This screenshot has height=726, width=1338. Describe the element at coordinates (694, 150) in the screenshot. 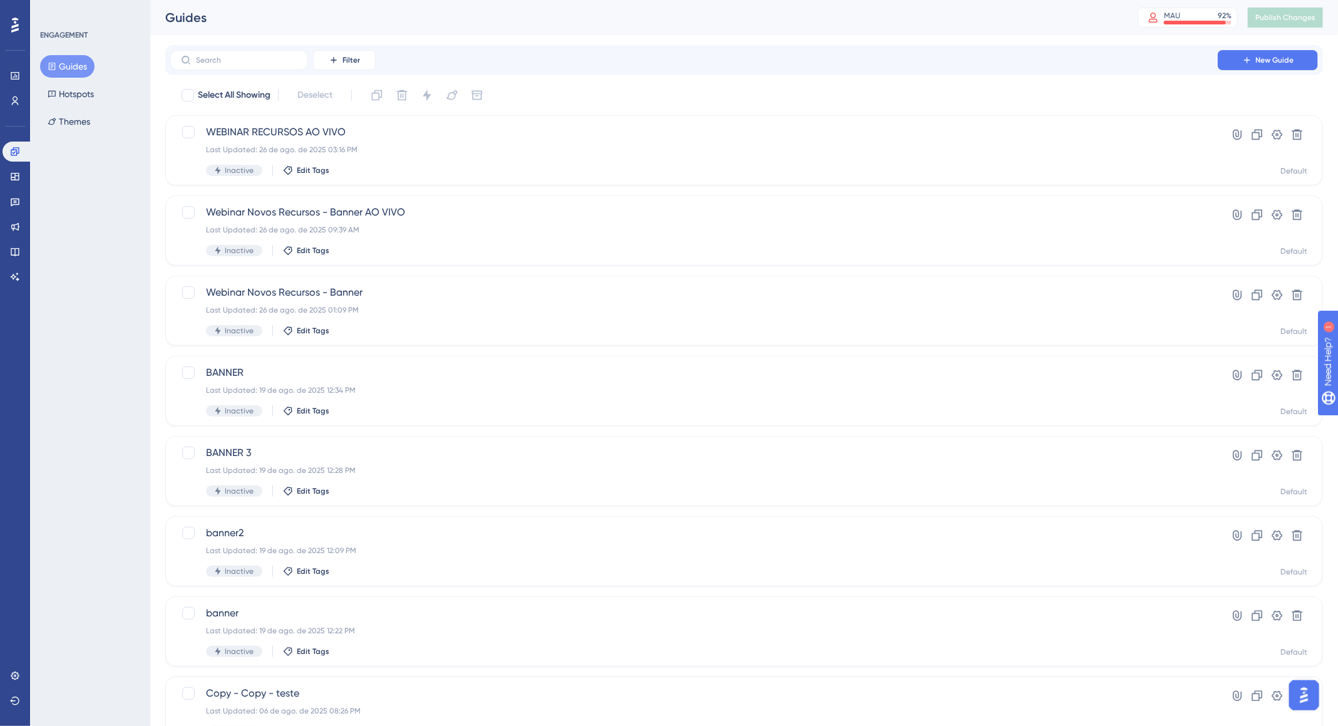

I see `div: Last Updated: 26 de ago. de 2025 03:16 PM` at that location.